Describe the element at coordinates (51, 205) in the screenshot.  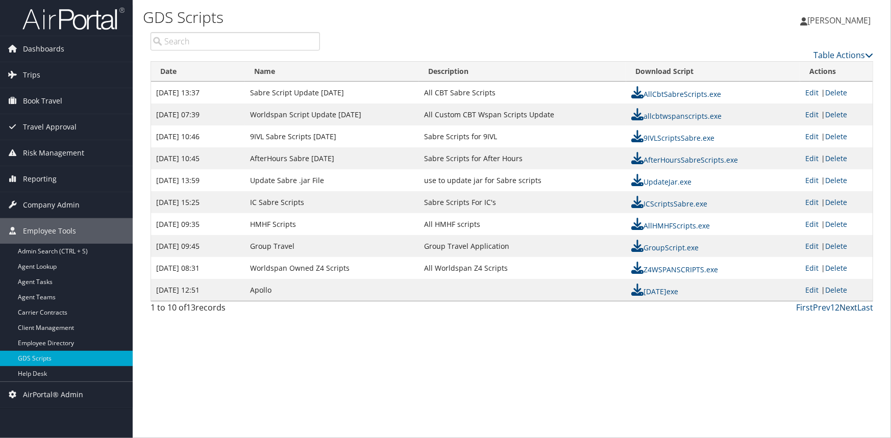
I see `span: Company Admin` at that location.